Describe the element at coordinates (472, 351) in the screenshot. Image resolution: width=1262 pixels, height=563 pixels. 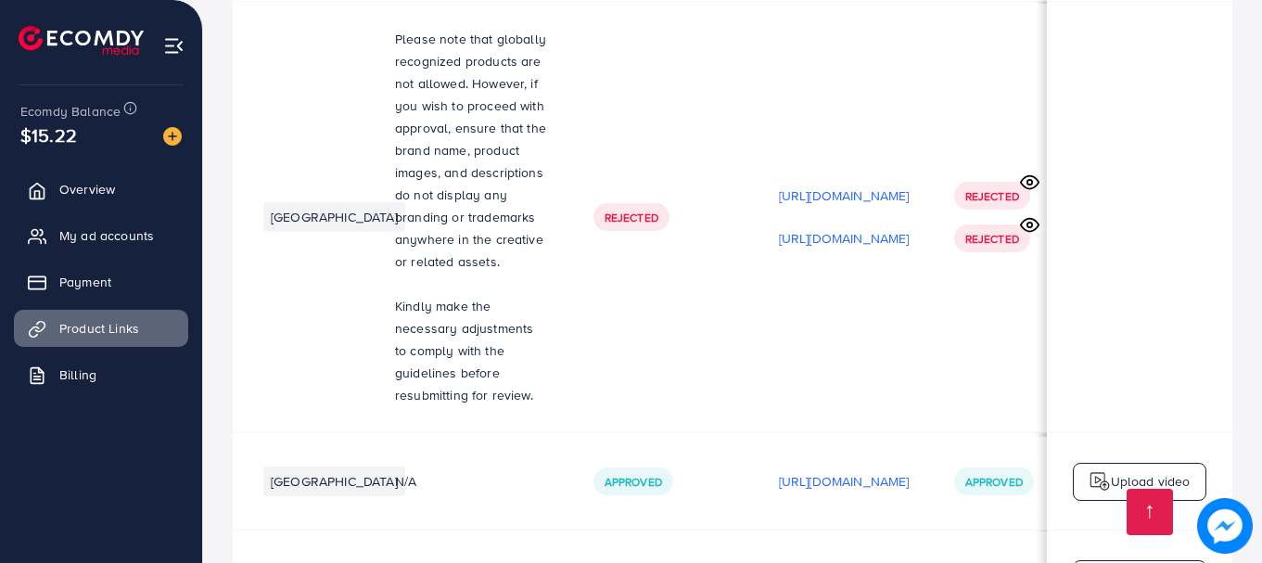
I see `p: Kindly make the necessary adjustments to comply with the guidelines before resubmitting for review.` at that location.